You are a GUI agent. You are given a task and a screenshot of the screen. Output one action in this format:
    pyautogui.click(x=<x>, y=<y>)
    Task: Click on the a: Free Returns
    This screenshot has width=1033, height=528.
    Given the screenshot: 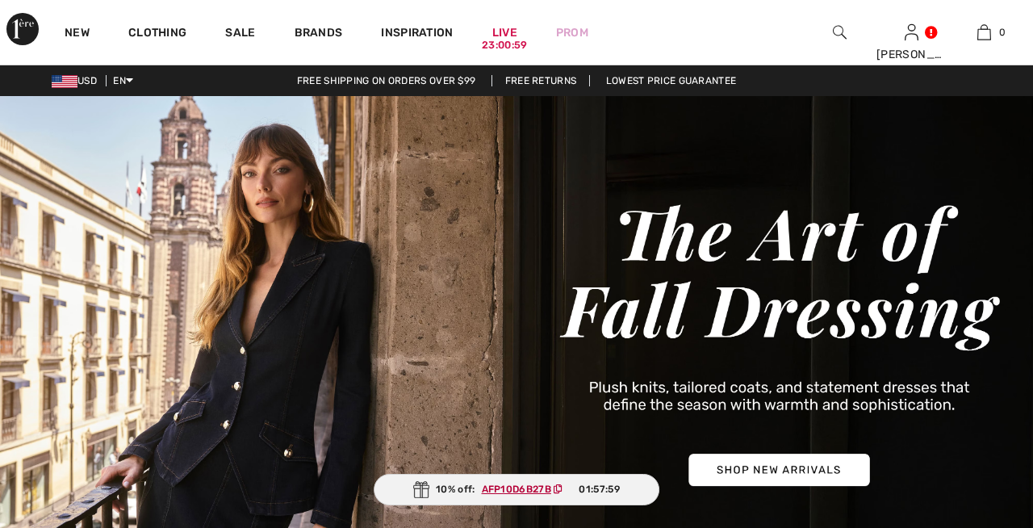 What is the action you would take?
    pyautogui.click(x=541, y=81)
    